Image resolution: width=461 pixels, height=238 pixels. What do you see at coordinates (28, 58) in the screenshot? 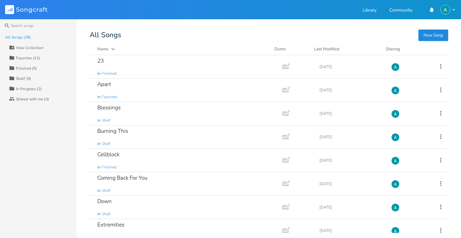
I see `div: Favorites (11)` at bounding box center [28, 58].